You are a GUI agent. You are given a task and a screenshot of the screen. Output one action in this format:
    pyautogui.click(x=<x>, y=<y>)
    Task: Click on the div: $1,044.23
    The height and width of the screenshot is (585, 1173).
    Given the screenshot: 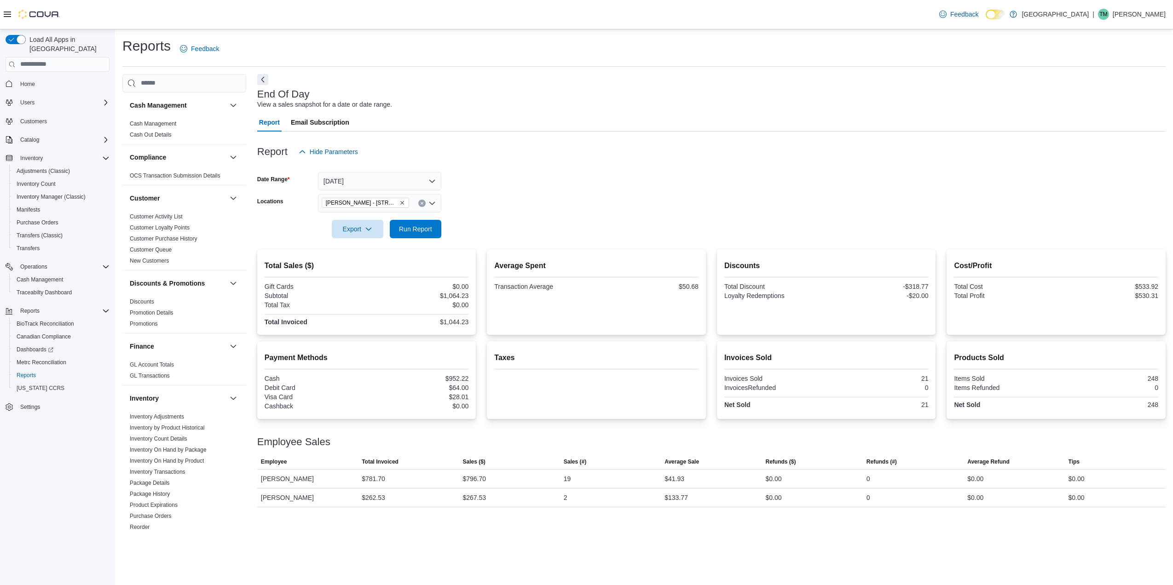 What is the action you would take?
    pyautogui.click(x=419, y=322)
    